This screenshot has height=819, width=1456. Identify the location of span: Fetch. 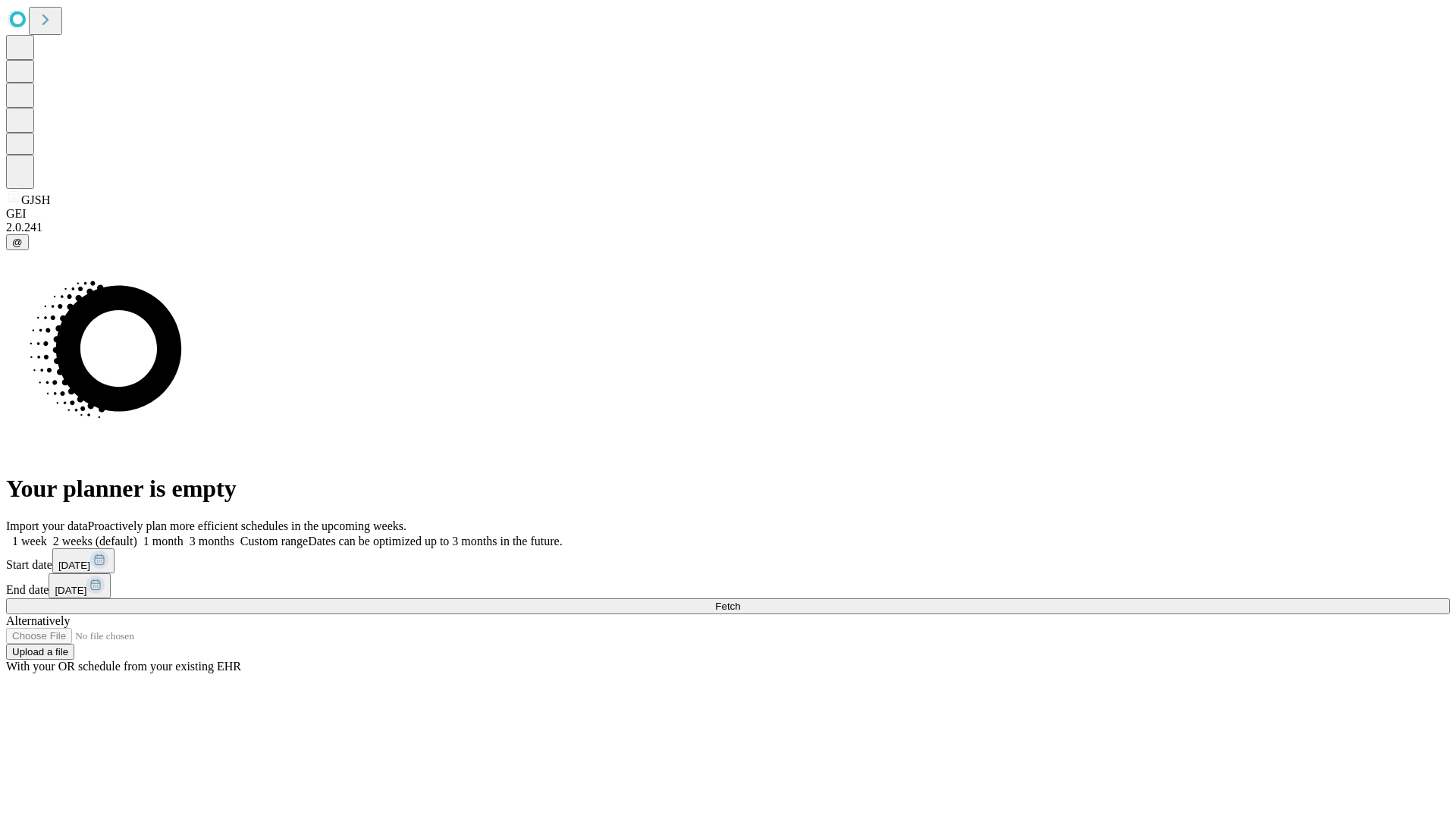
(728, 606).